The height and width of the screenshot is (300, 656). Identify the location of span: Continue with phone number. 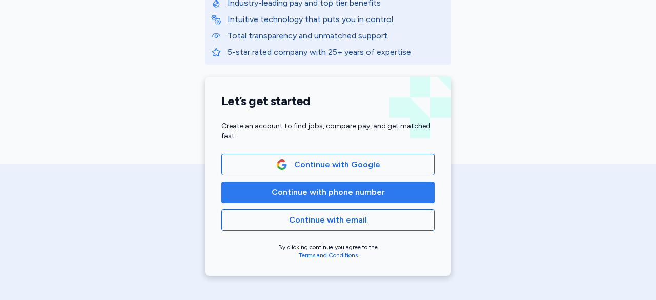
(328, 192).